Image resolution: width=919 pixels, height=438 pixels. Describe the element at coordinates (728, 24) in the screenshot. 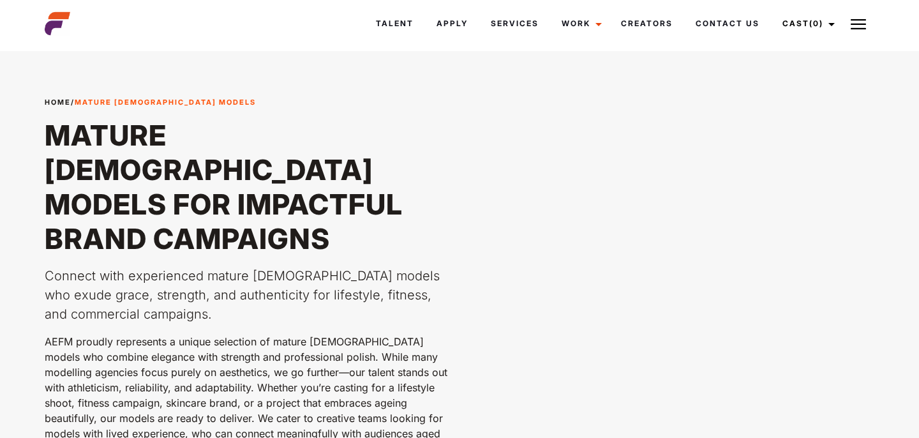

I see `a: Contact Us` at that location.